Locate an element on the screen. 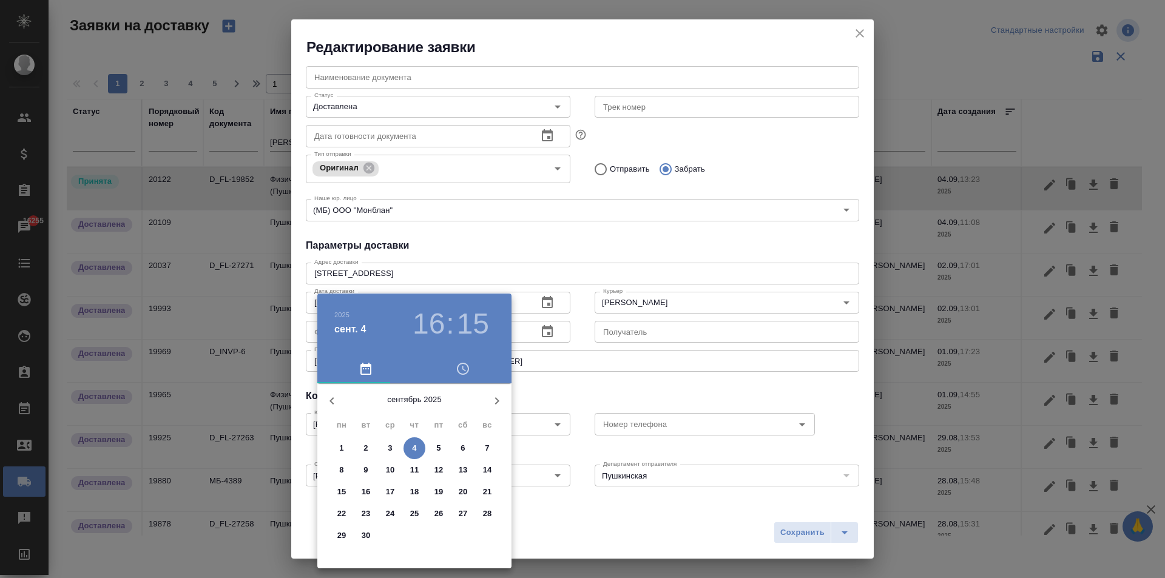  p: 5 is located at coordinates (438, 448).